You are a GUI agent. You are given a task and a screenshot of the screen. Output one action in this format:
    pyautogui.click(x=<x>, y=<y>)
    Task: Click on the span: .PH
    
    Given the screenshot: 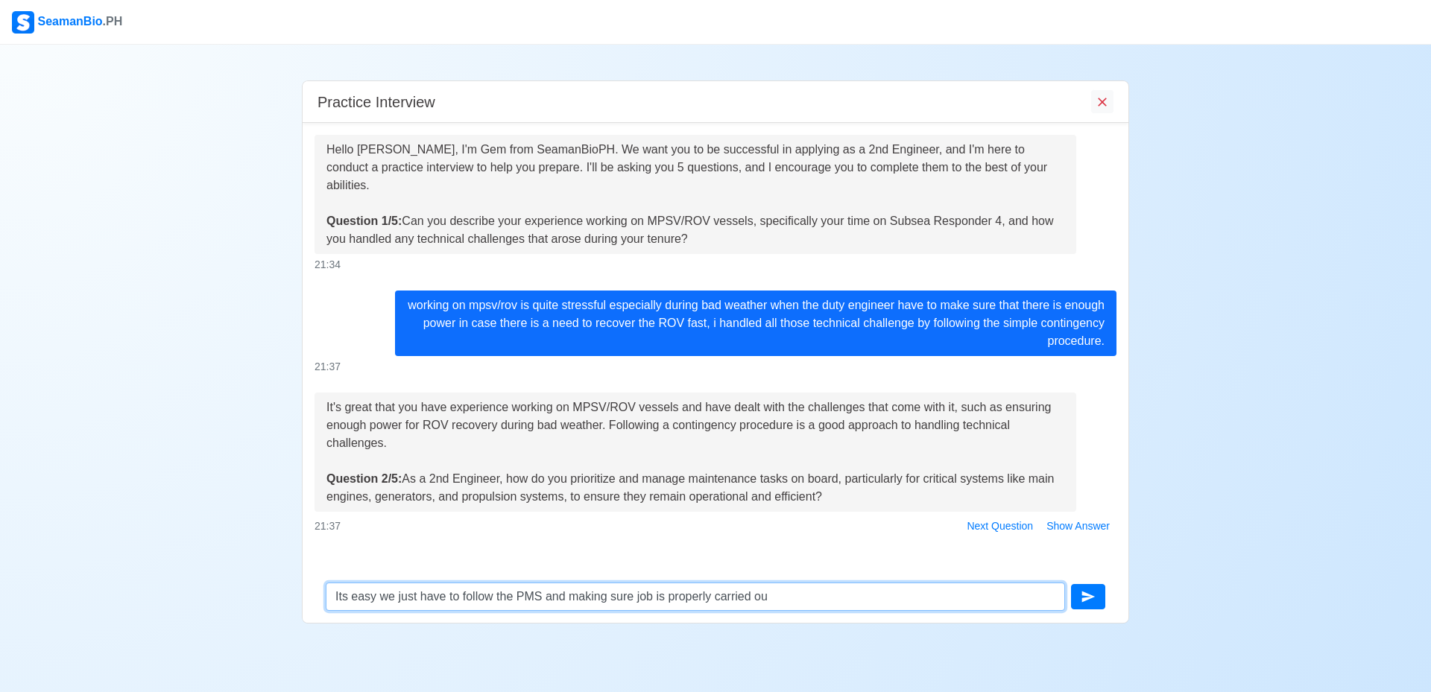 What is the action you would take?
    pyautogui.click(x=113, y=21)
    